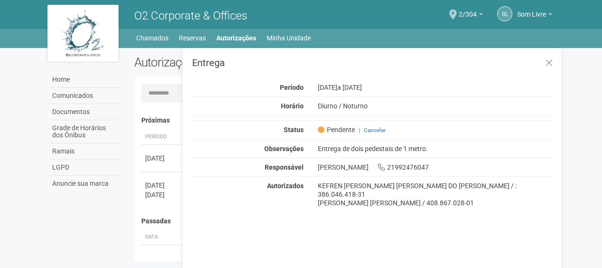 Image resolution: width=602 pixels, height=268 pixels. What do you see at coordinates (468, 9) in the screenshot?
I see `span: 2/304` at bounding box center [468, 9].